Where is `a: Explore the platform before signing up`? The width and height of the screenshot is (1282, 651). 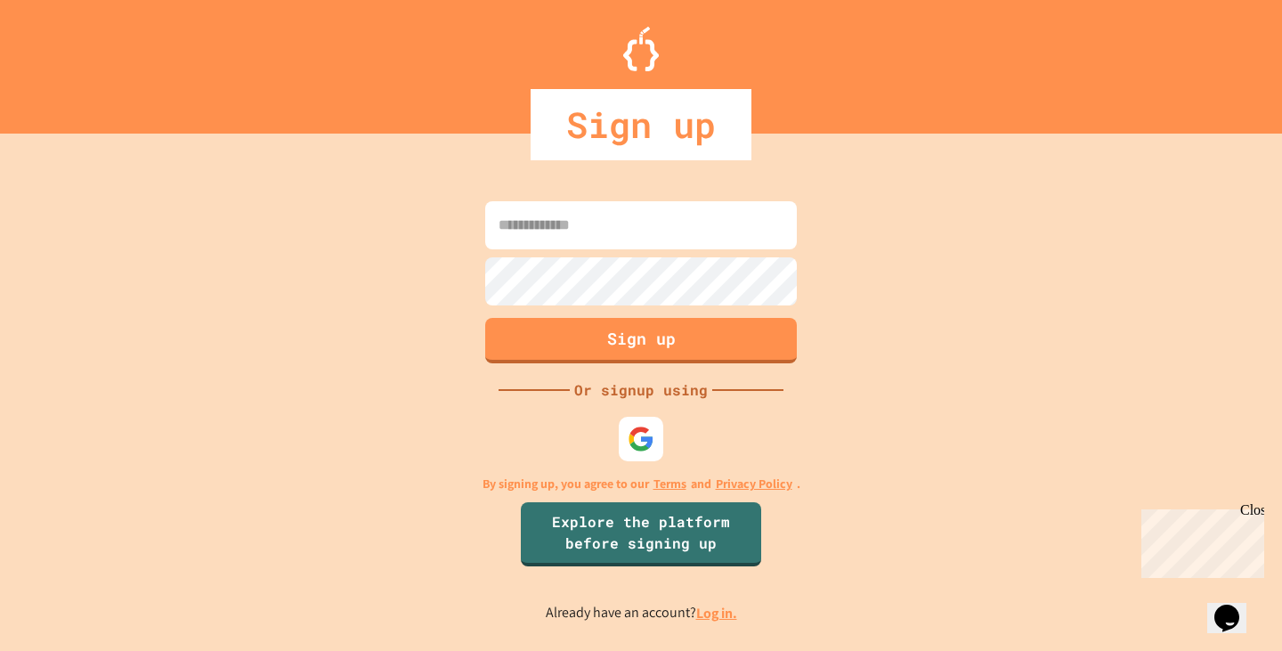
a: Explore the platform before signing up is located at coordinates (641, 534).